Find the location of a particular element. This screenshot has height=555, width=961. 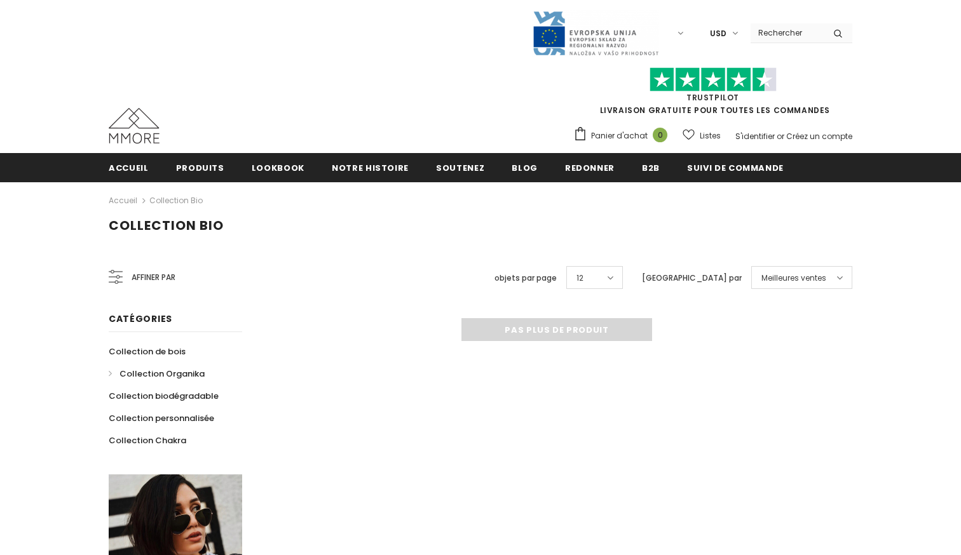

a: Lookbook is located at coordinates (278, 167).